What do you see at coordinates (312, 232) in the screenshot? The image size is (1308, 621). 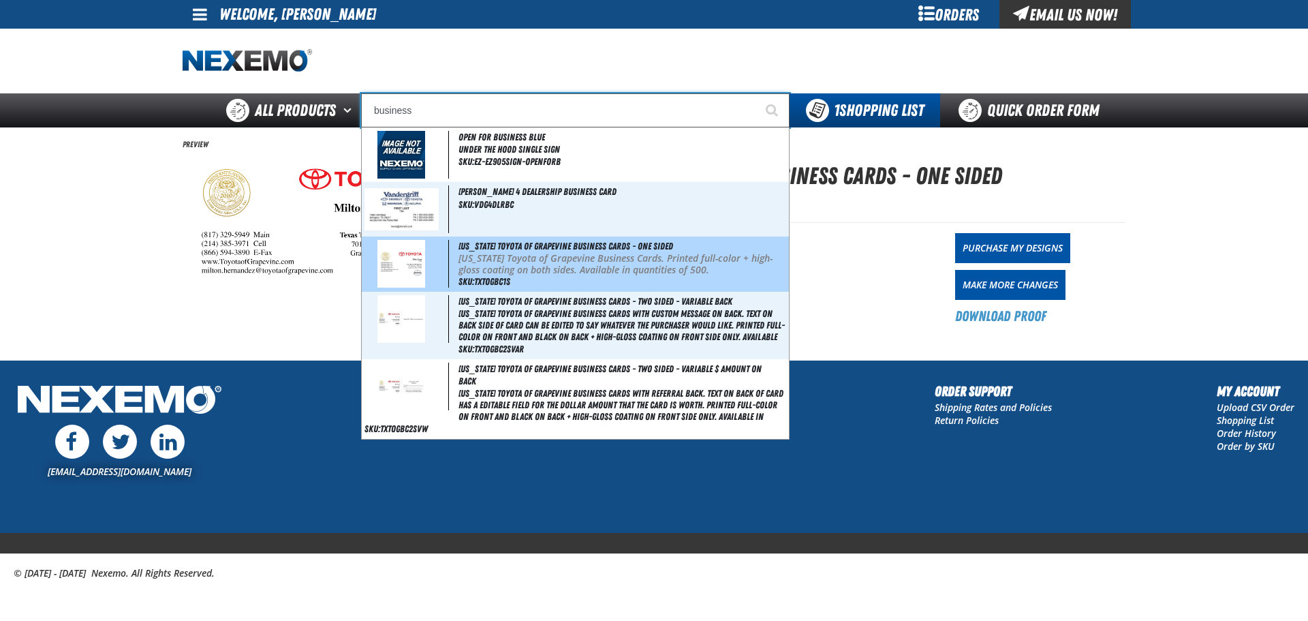 I see `img: TXTOGBC1S-TXTOGBC1S3.5x2-1756157480-68acd6282c377862716682.jpg` at bounding box center [312, 232].